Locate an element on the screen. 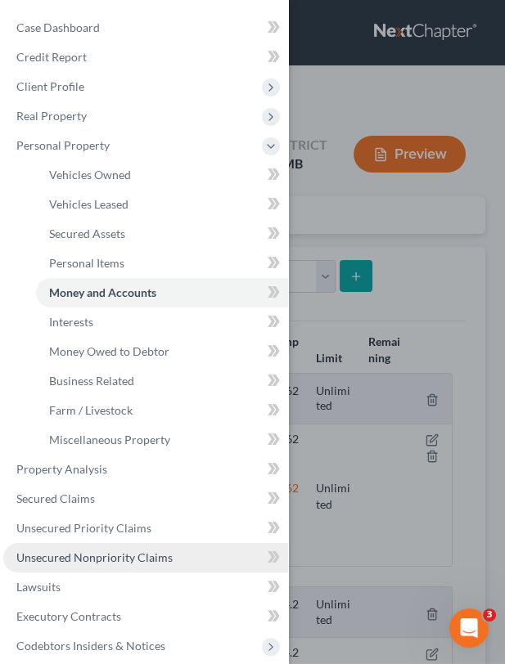 This screenshot has width=505, height=664. span: Client Profile is located at coordinates (50, 86).